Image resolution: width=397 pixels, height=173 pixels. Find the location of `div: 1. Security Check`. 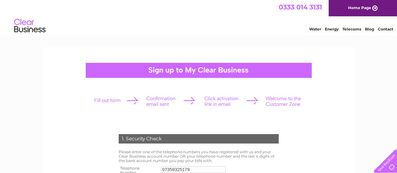

div: 1. Security Check is located at coordinates (199, 139).